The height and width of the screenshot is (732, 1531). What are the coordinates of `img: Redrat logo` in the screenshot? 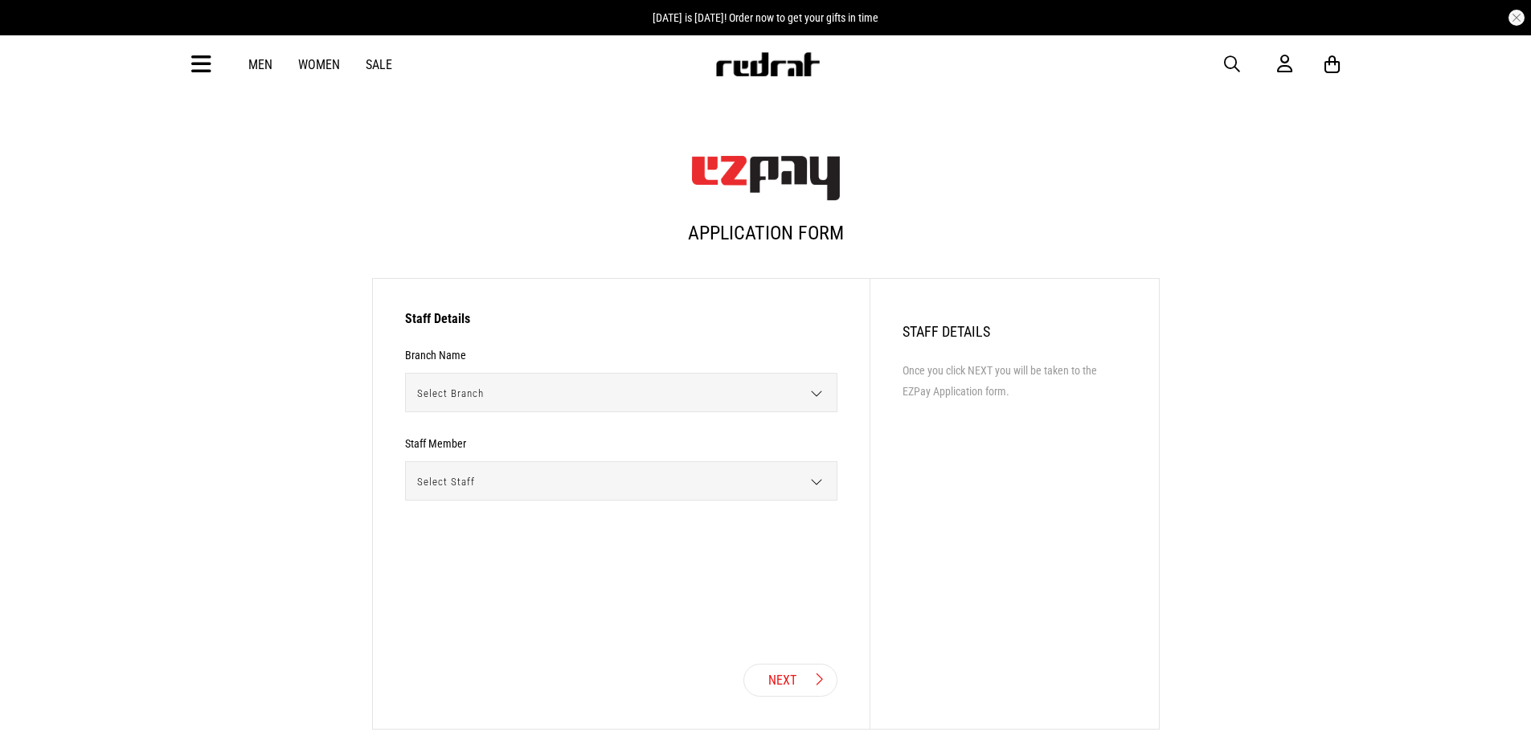 It's located at (768, 64).